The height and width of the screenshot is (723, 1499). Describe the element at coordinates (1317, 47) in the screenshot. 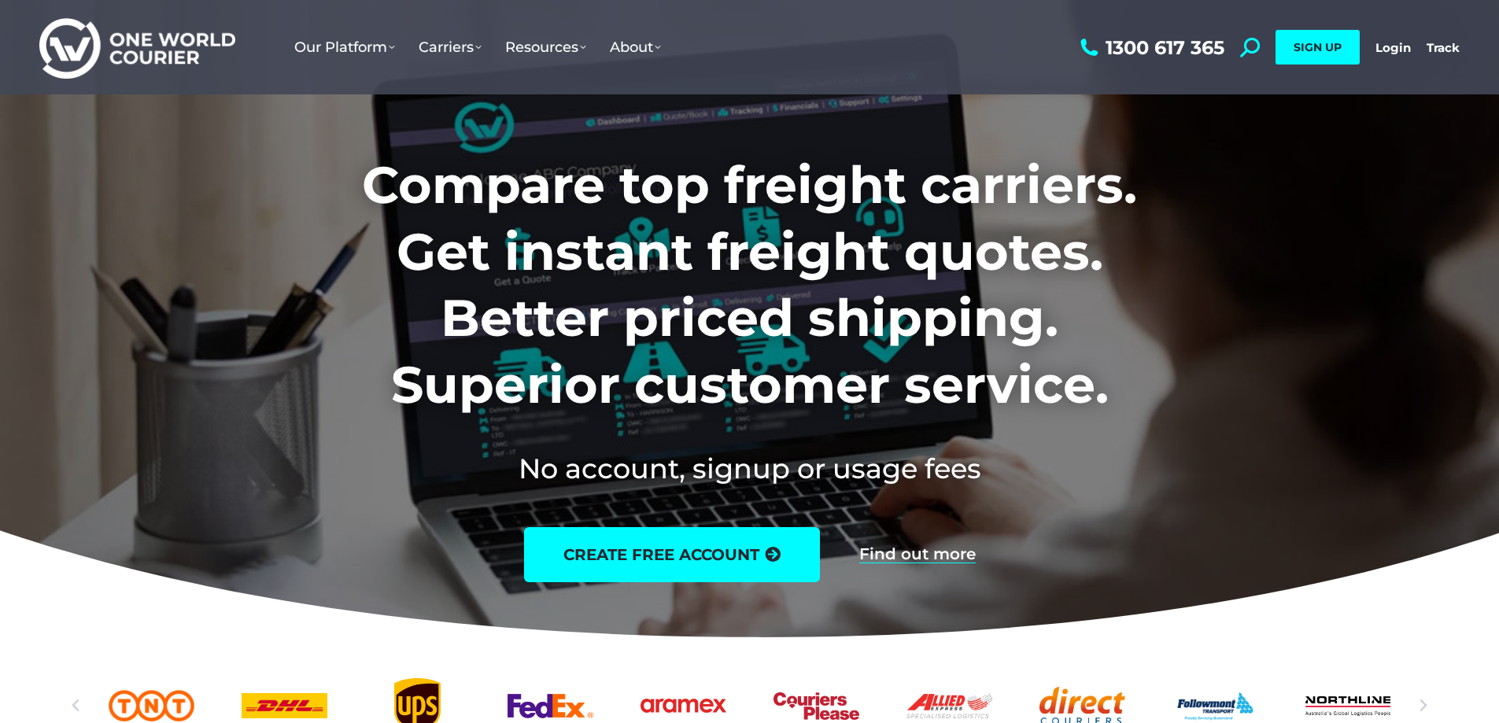

I see `span: SIGN UP` at that location.